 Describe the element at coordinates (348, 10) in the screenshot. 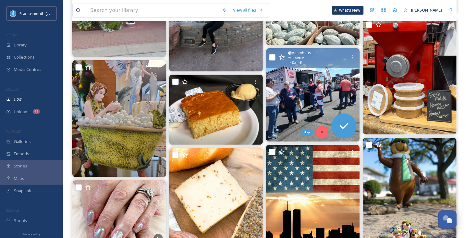

I see `a: What's New` at that location.